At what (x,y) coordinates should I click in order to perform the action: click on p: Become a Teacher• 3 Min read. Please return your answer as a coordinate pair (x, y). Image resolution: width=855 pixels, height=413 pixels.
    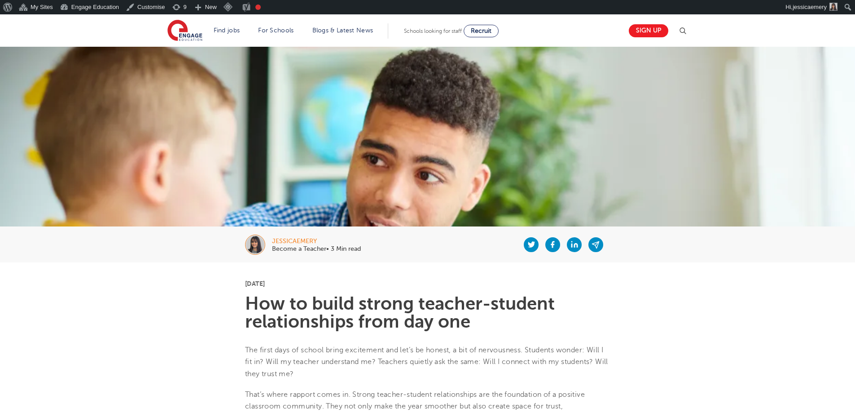
    Looking at the image, I should click on (317, 249).